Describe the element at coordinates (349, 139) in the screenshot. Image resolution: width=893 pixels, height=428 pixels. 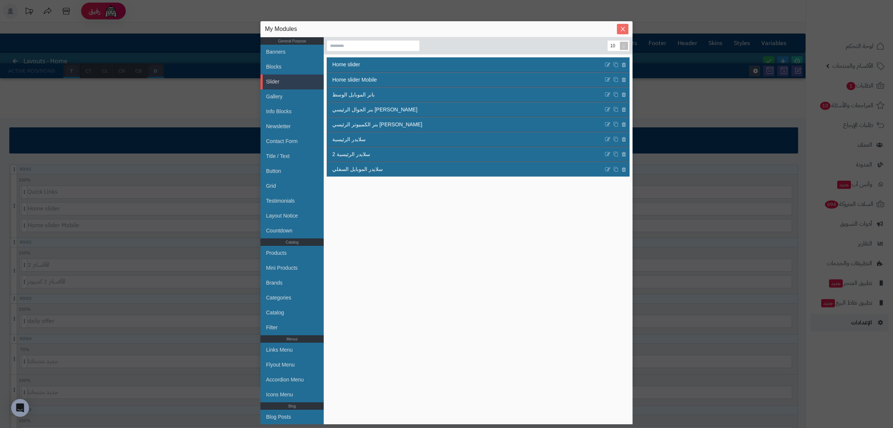
I see `span: سلايدر الرئيسية` at that location.